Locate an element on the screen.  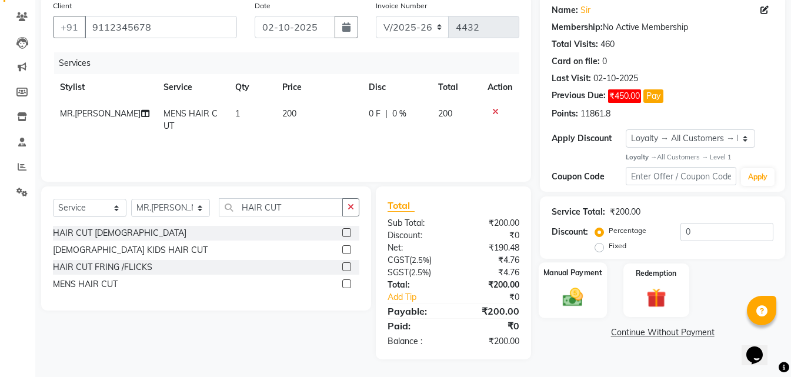
label: Redemption is located at coordinates (656, 273).